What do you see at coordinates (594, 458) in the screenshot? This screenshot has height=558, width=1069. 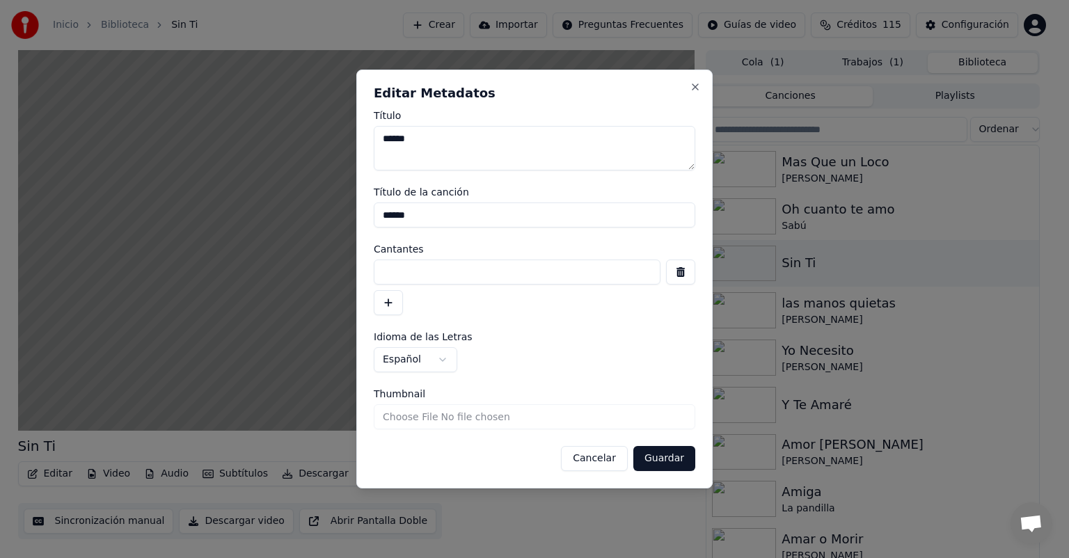 I see `button: Cancelar` at bounding box center [594, 458].